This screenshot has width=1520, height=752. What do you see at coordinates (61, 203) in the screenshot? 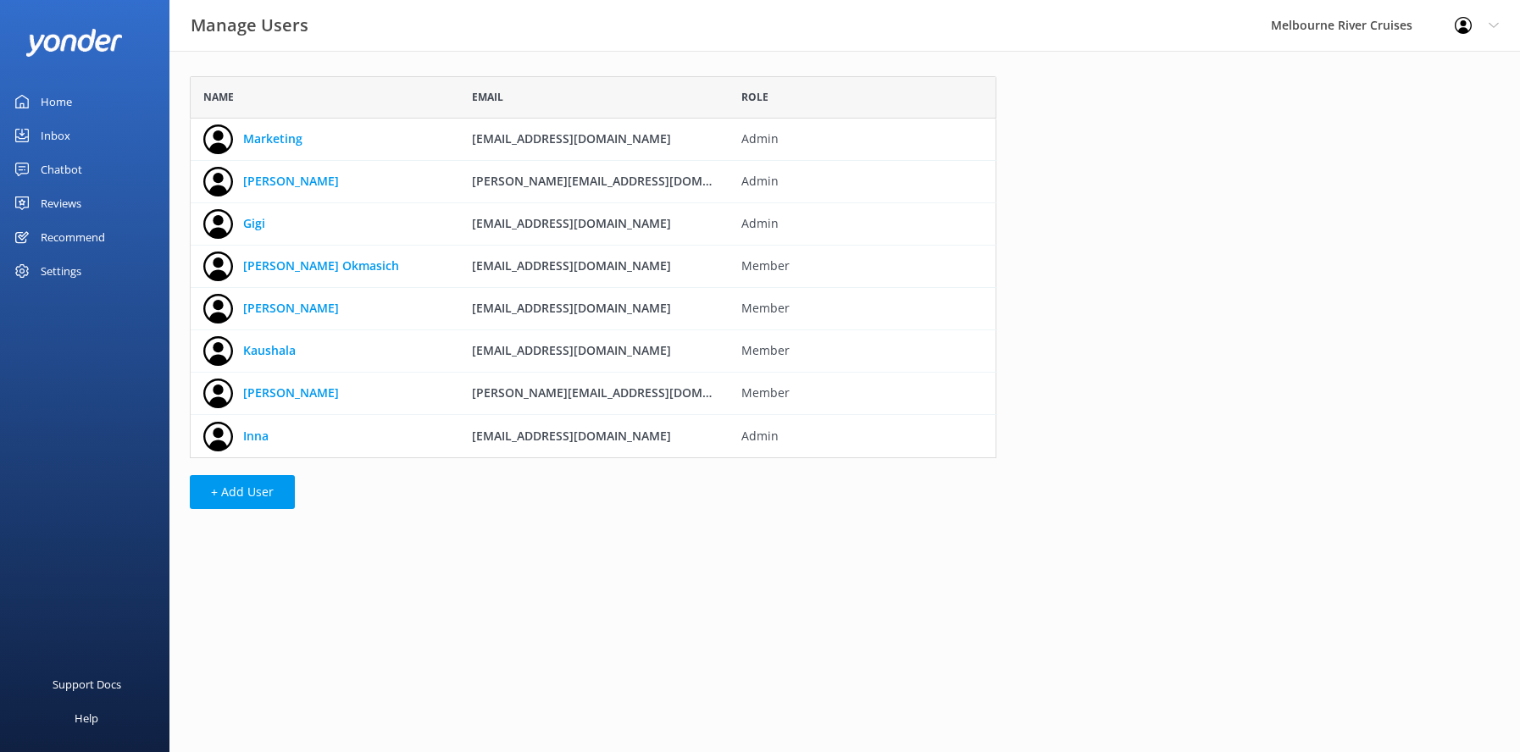
I see `div: Reviews` at bounding box center [61, 203].